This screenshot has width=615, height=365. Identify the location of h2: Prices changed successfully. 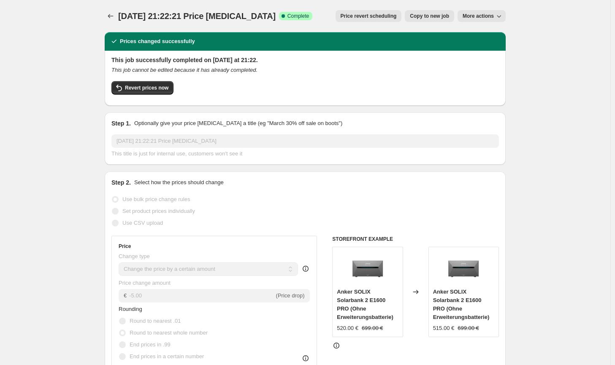
(157, 41).